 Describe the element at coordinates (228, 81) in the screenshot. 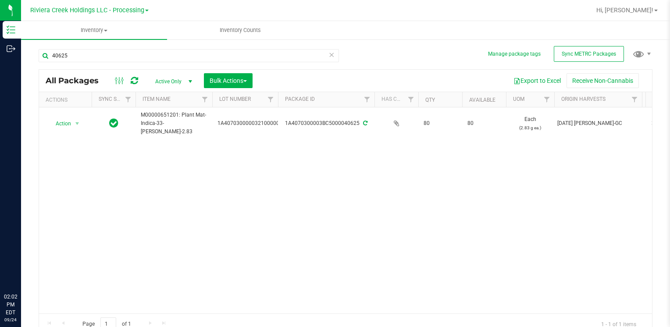

I see `button: Bulk Actions` at that location.